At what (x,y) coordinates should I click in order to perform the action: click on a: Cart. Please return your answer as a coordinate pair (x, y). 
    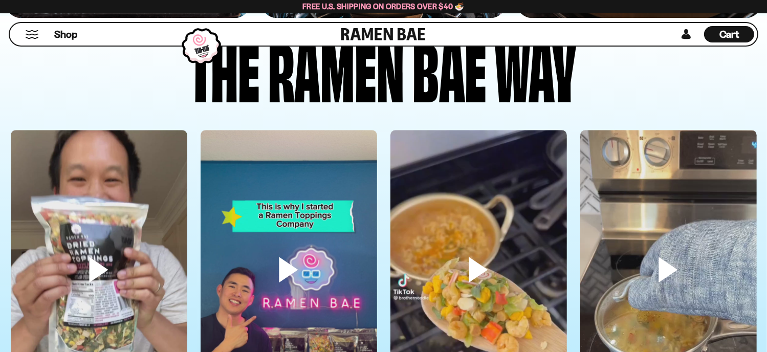
    Looking at the image, I should click on (729, 34).